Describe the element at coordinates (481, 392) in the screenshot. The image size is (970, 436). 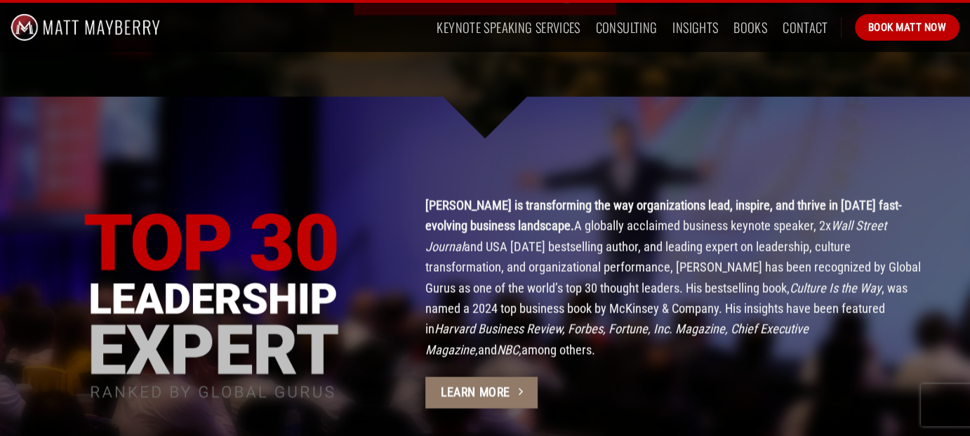
I see `a: Learn More` at that location.